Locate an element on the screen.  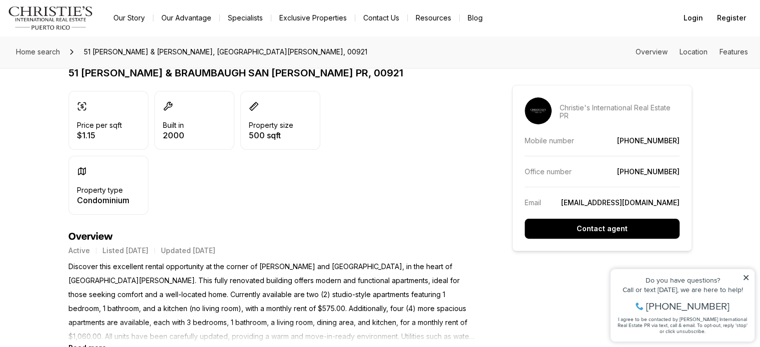
p: Mobile number is located at coordinates (549, 140).